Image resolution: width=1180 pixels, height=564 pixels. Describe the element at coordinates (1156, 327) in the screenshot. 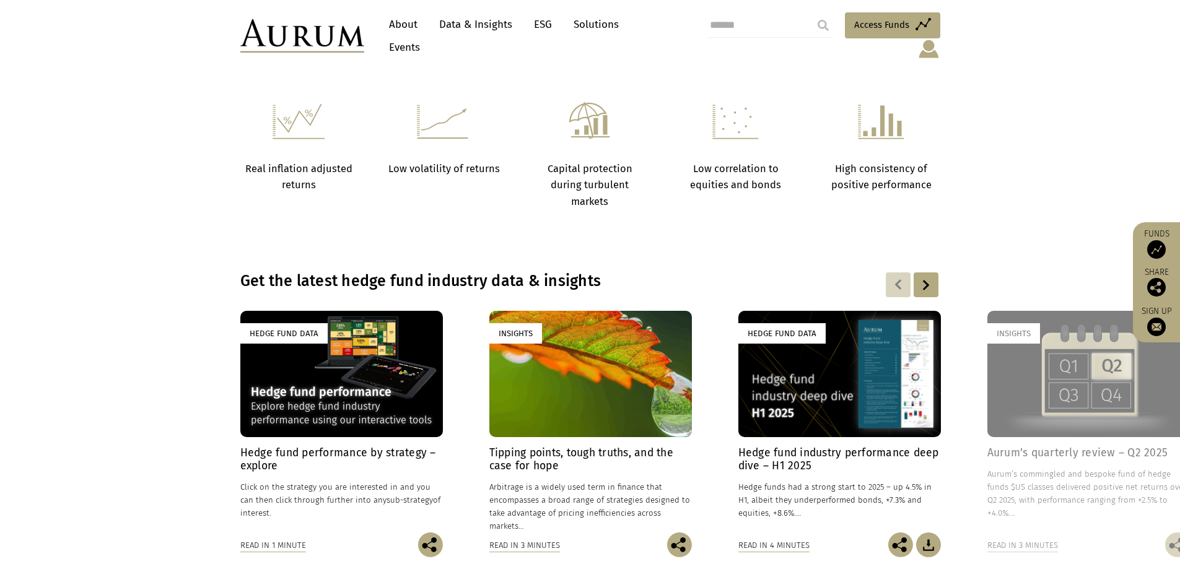

I see `img: Sign up to our newsletter` at that location.